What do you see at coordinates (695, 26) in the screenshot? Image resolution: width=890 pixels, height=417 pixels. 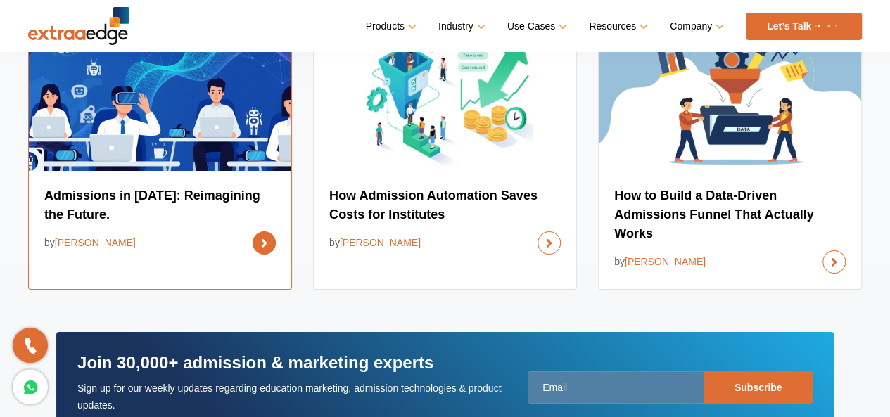 I see `a: Company` at bounding box center [695, 26].